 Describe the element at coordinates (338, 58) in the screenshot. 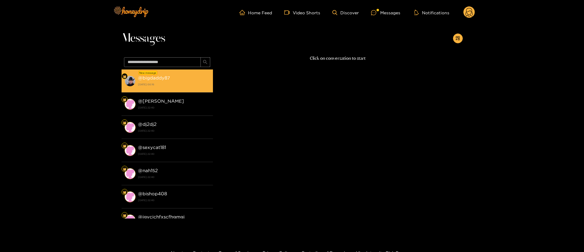

I see `p: Click on conversation to start` at that location.